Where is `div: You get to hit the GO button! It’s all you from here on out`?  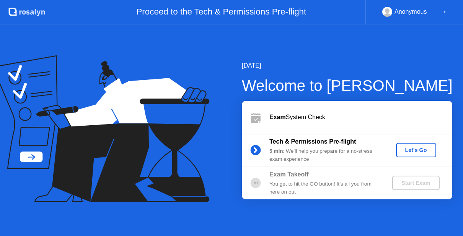
div: You get to hit the GO button! It’s all you from here on out is located at coordinates (324, 188).